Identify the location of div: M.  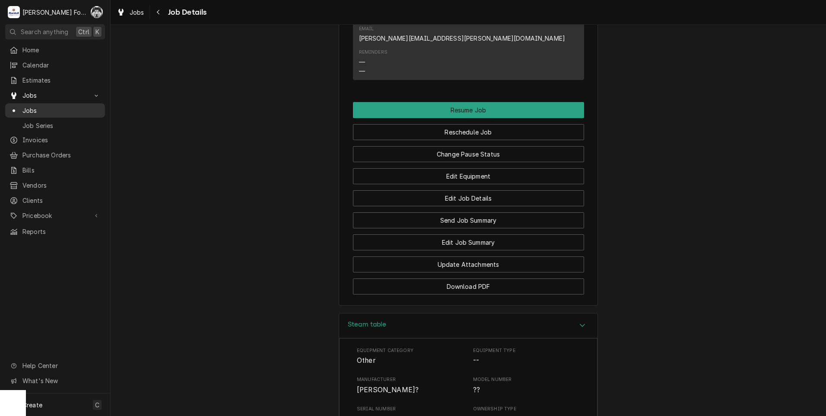
(14, 12).